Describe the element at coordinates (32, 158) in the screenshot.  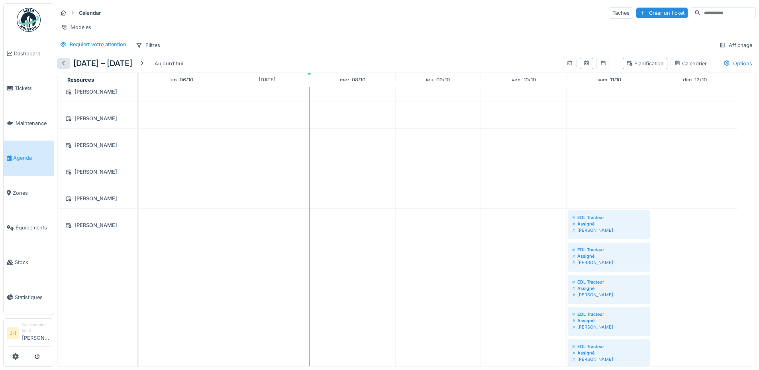
I see `span: Agenda` at that location.